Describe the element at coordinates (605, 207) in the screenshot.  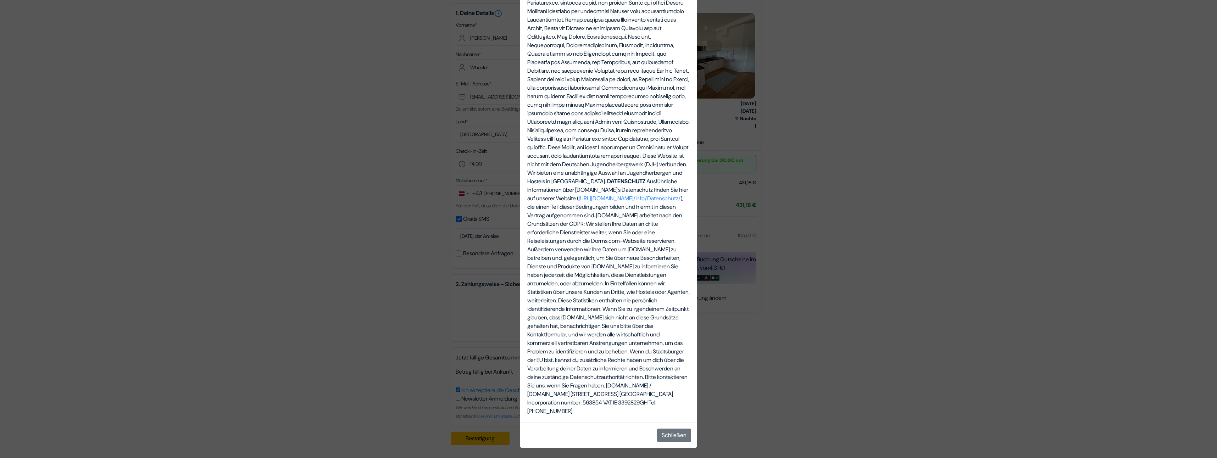
I see `span: ), die einen Teil dieser Bedingungen bilden und hiermit in diesen Vertrag aufgenommen sind.` at that location.